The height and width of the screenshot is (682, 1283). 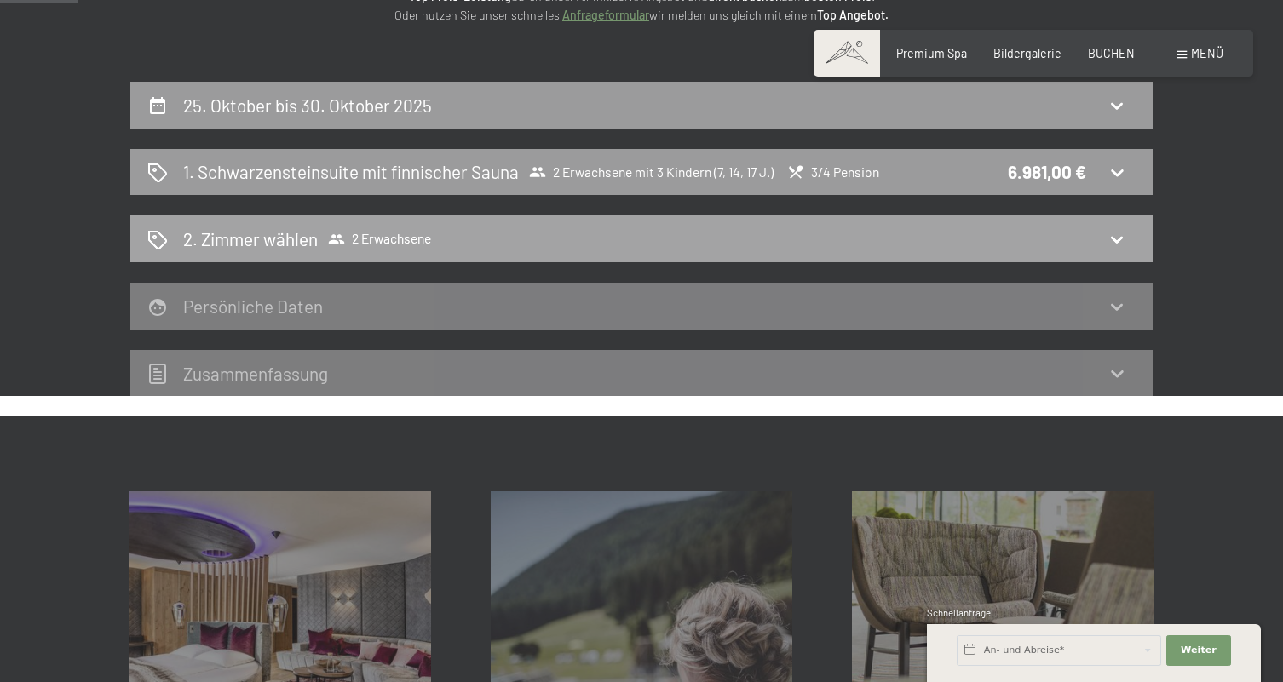 I want to click on span: Premium Spa, so click(x=931, y=53).